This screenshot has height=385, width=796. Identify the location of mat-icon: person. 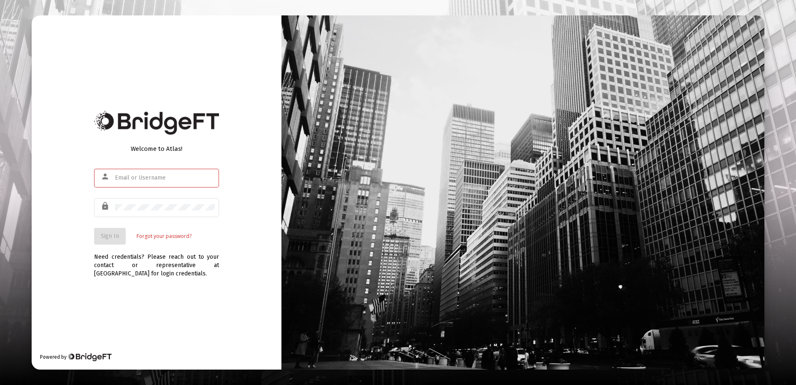
(106, 176).